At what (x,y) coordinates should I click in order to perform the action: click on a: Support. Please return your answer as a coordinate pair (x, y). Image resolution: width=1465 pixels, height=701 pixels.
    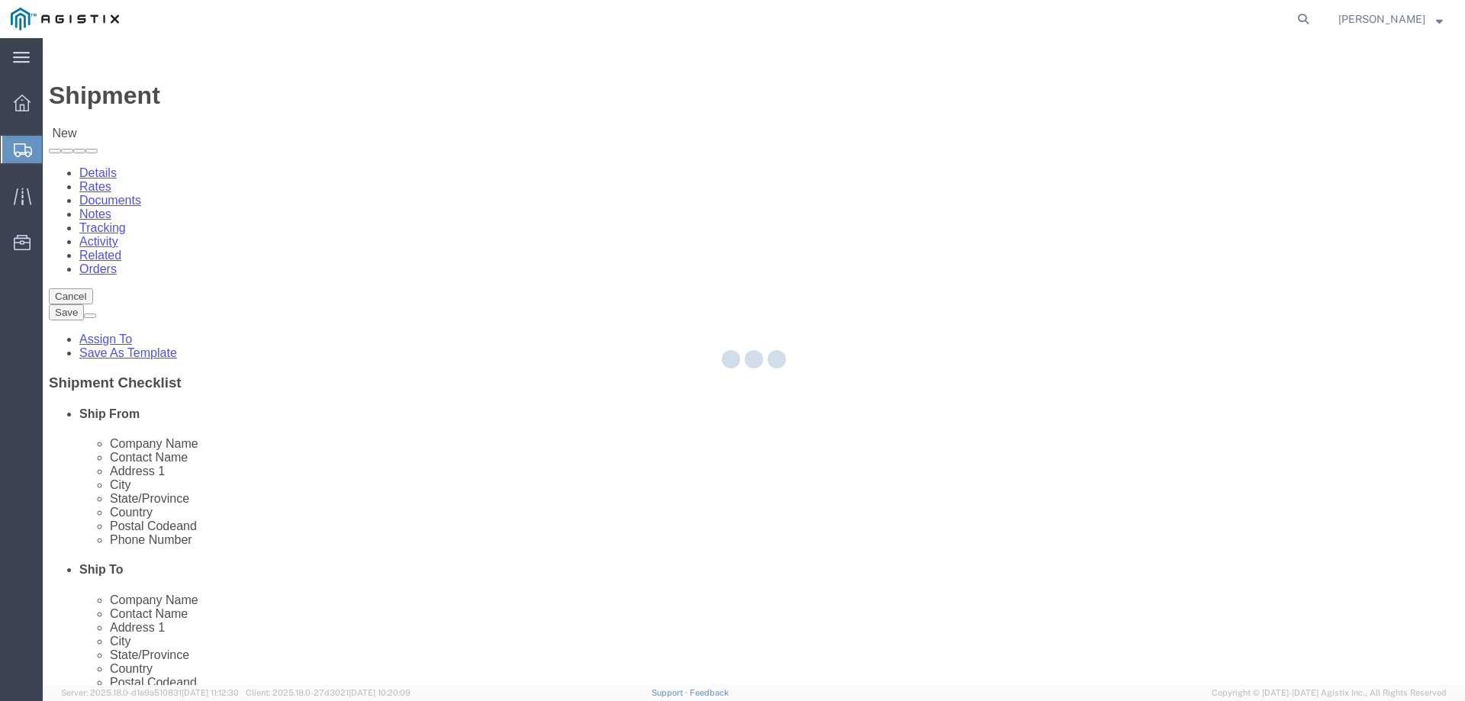
    Looking at the image, I should click on (671, 693).